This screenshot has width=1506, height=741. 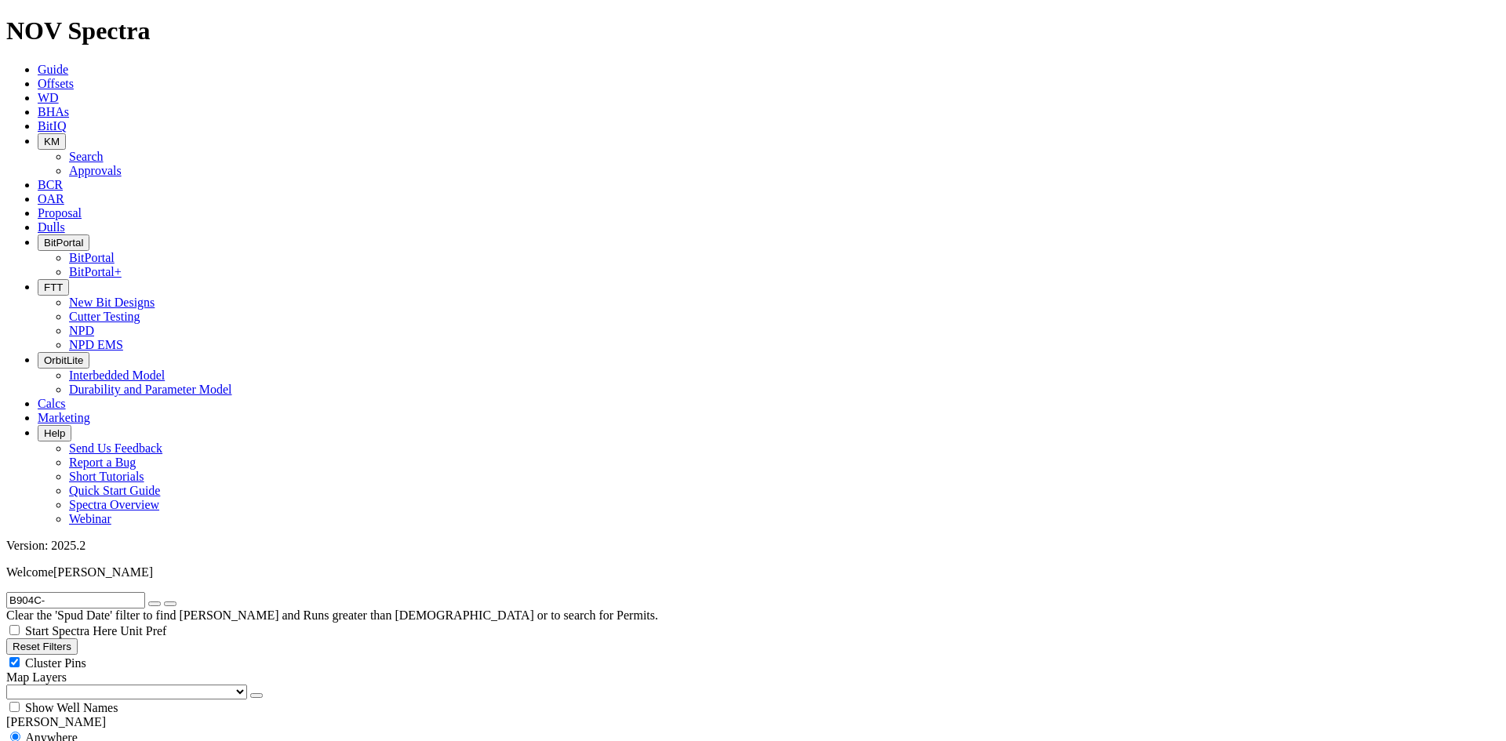 What do you see at coordinates (53, 111) in the screenshot?
I see `a: BHAs` at bounding box center [53, 111].